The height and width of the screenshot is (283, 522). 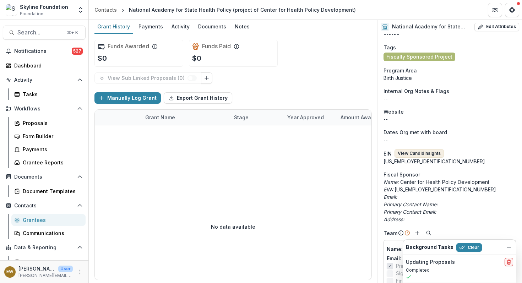 I want to click on span: Notifications, so click(x=43, y=51).